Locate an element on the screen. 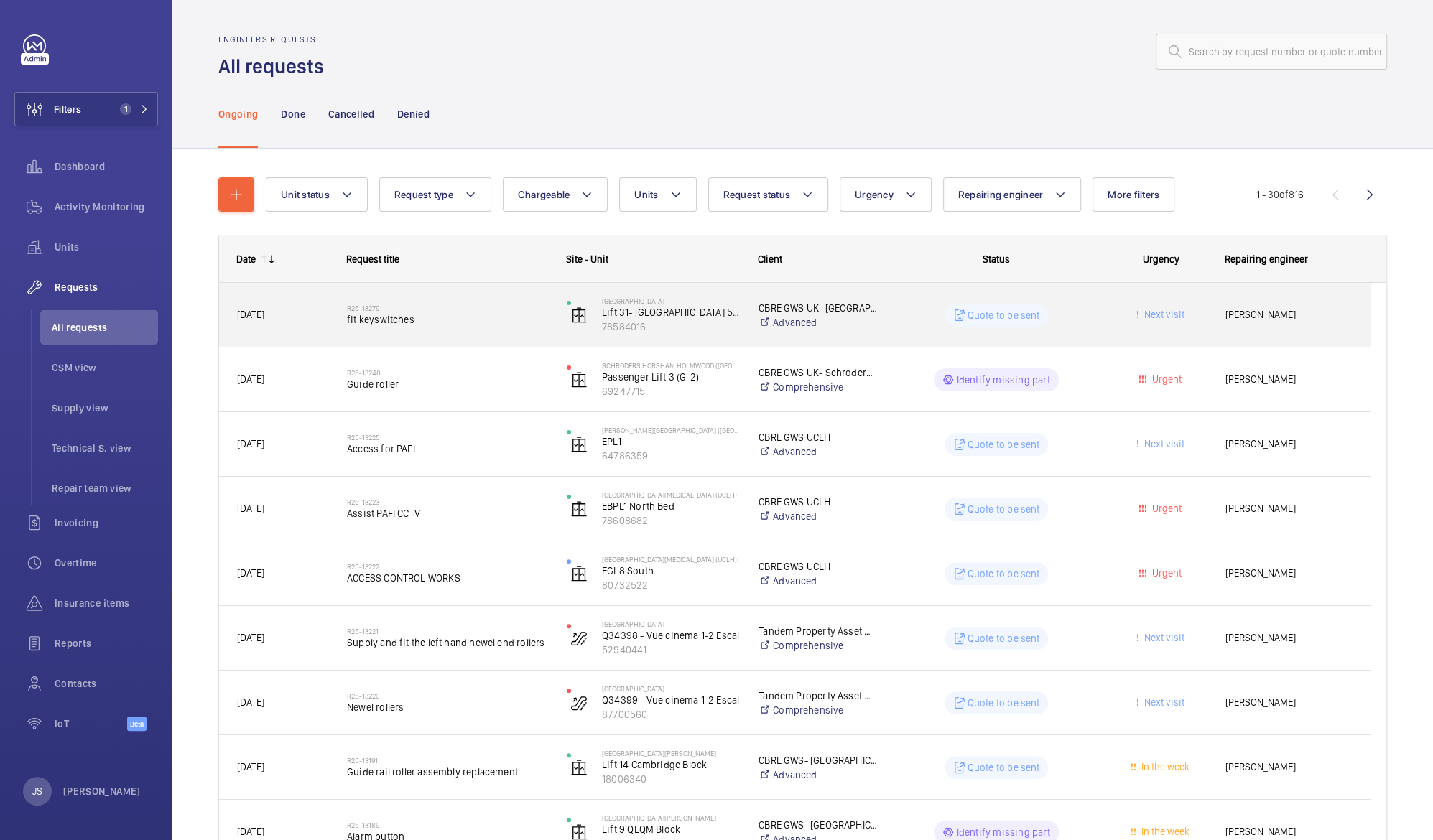  span: Request type is located at coordinates (424, 195).